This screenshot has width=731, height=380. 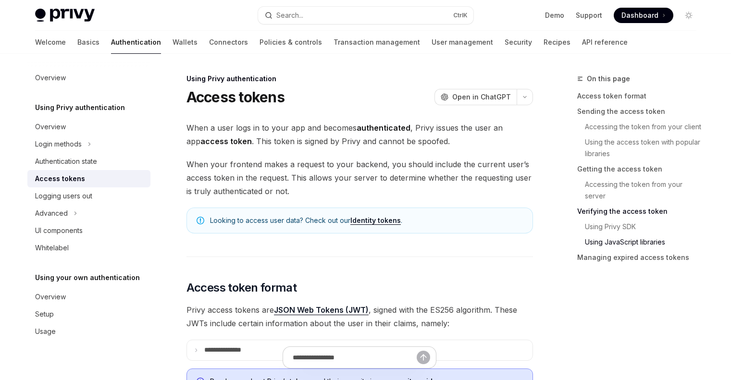 What do you see at coordinates (423, 358) in the screenshot?
I see `button: Send message` at bounding box center [423, 358].